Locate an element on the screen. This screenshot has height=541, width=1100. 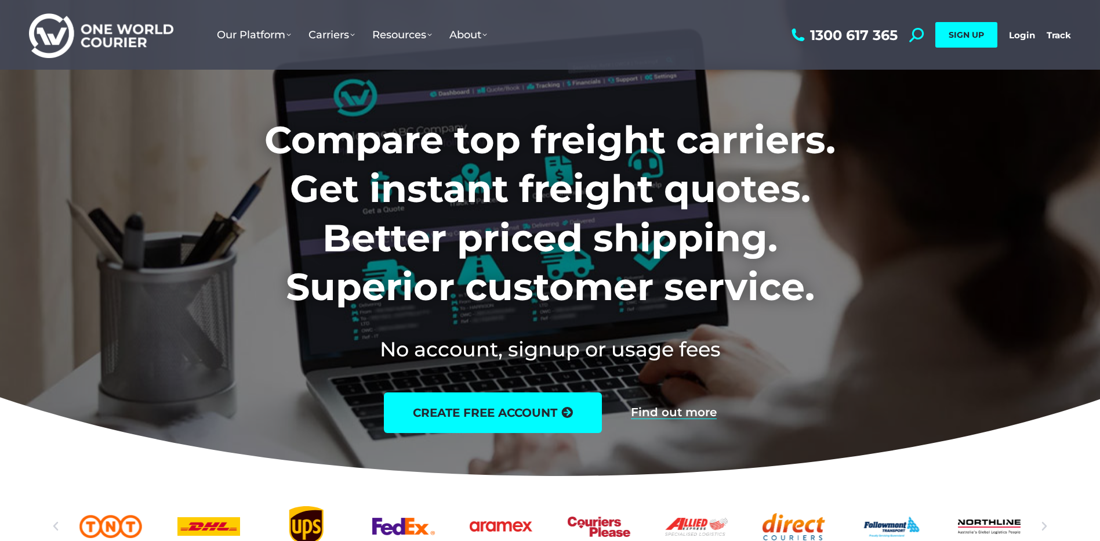
span: SIGN UP is located at coordinates (966, 35).